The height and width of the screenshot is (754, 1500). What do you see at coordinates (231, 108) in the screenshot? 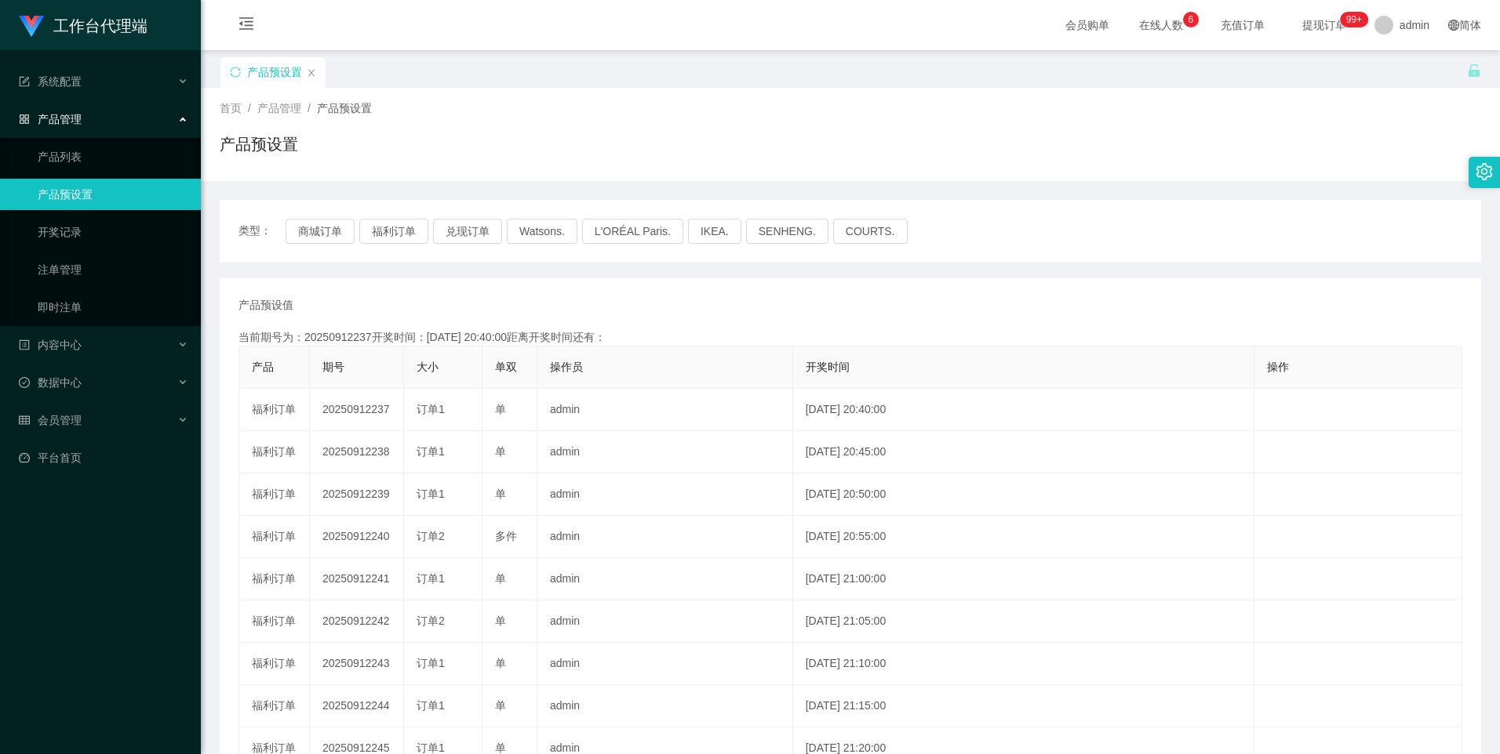
I see `span: 首页` at bounding box center [231, 108].